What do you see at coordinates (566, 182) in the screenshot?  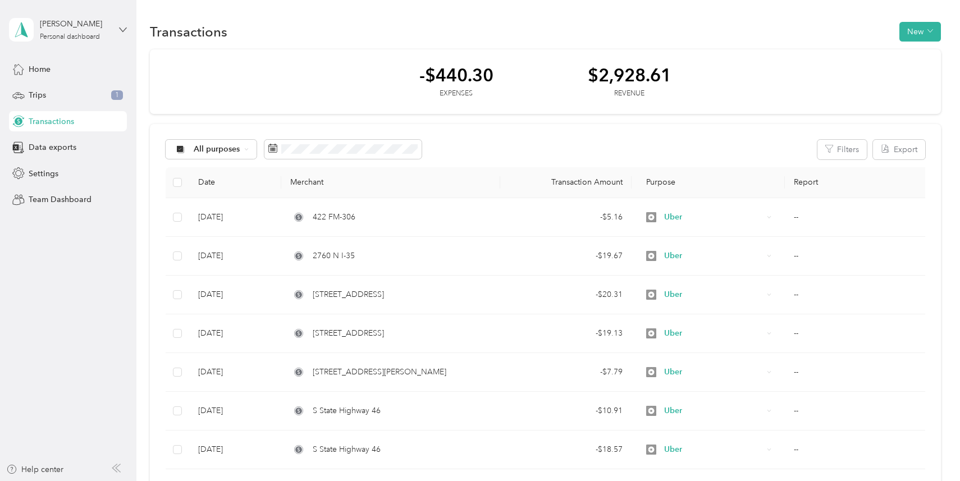 I see `th: Transaction Amount` at bounding box center [566, 182].